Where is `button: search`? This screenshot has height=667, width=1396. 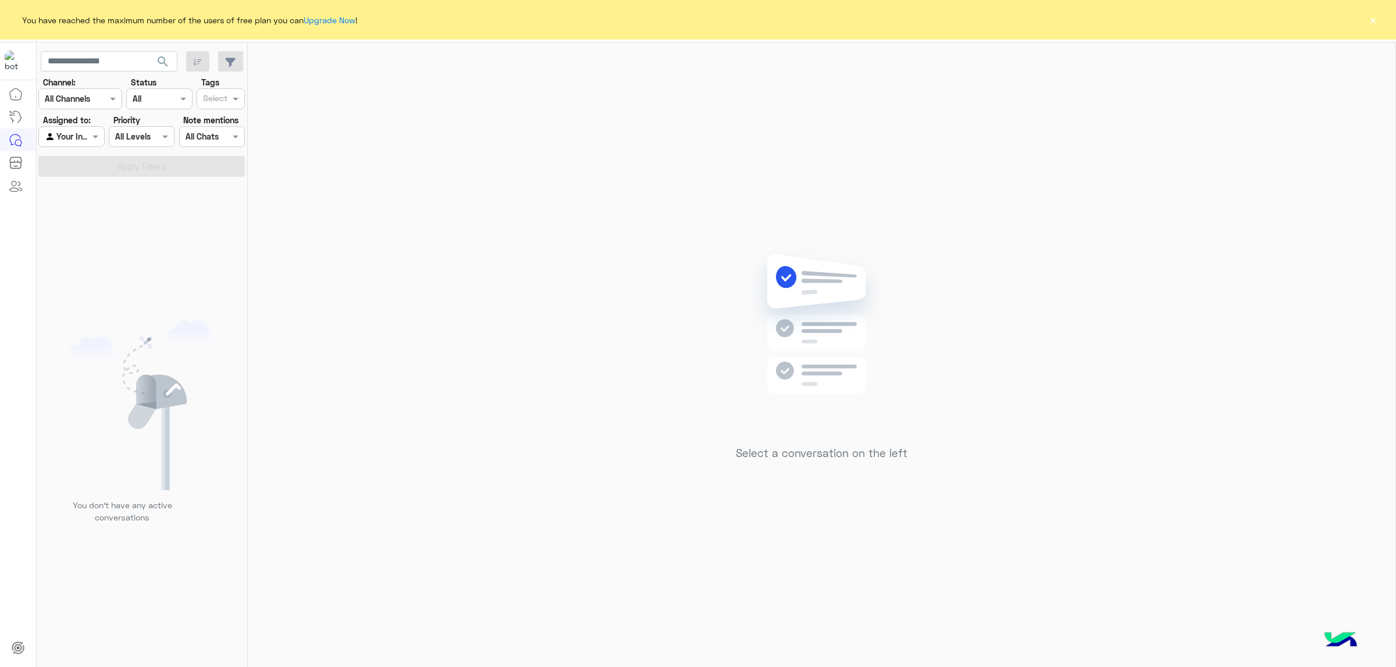 button: search is located at coordinates (163, 63).